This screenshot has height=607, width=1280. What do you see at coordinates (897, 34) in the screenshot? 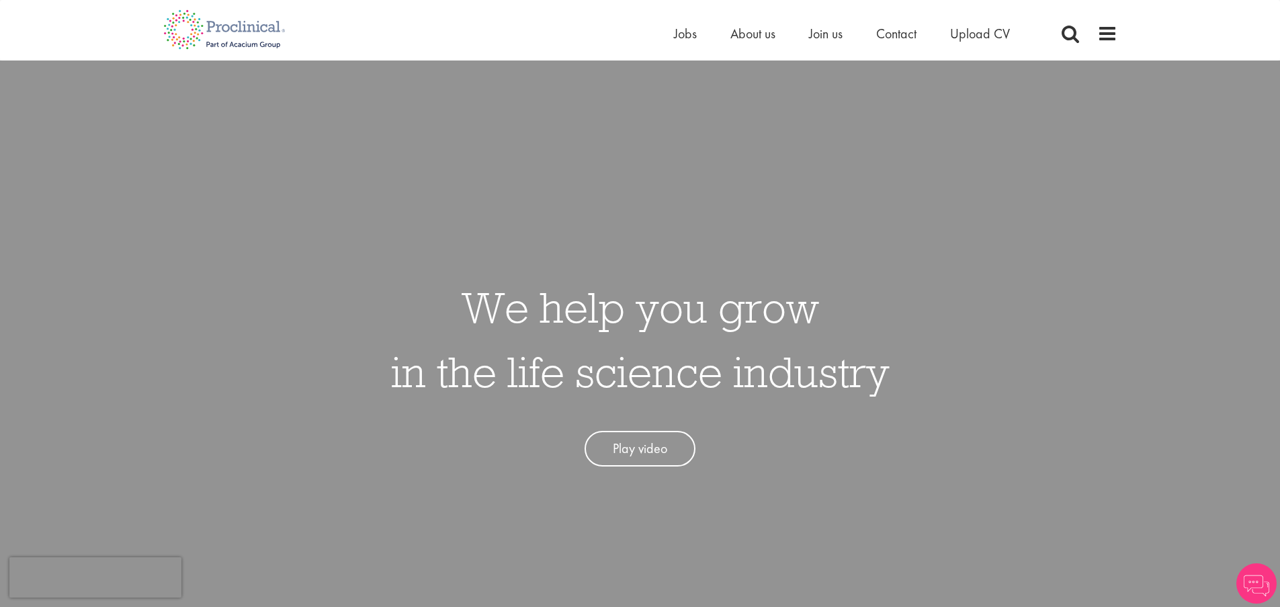
I see `a: Contact` at bounding box center [897, 34].